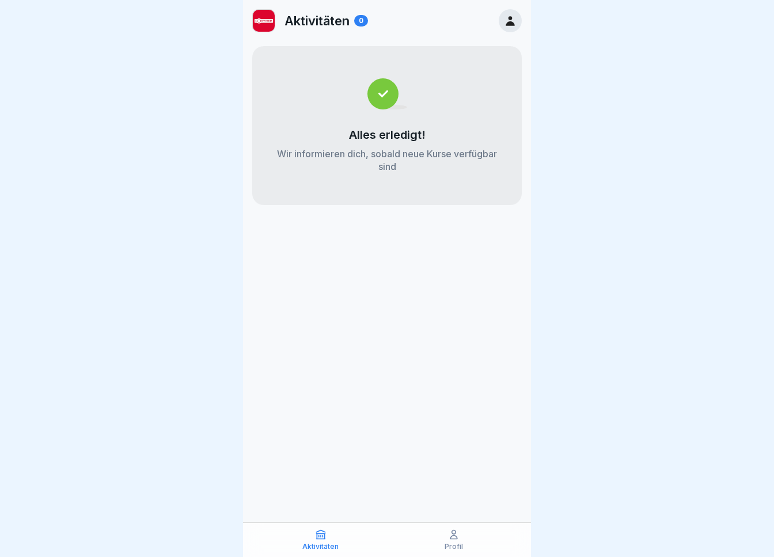  I want to click on p: Profil, so click(454, 547).